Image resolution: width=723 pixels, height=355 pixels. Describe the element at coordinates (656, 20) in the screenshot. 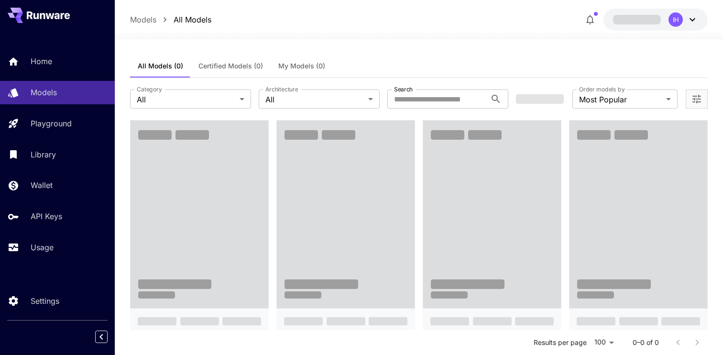

I see `button: IH` at that location.